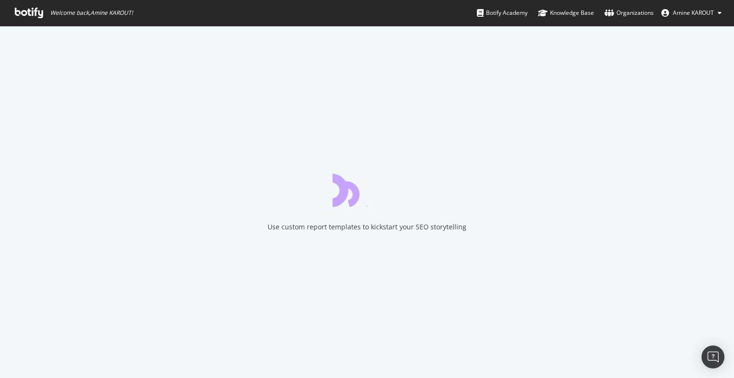 The width and height of the screenshot is (734, 378). I want to click on div: Knowledge Base, so click(566, 13).